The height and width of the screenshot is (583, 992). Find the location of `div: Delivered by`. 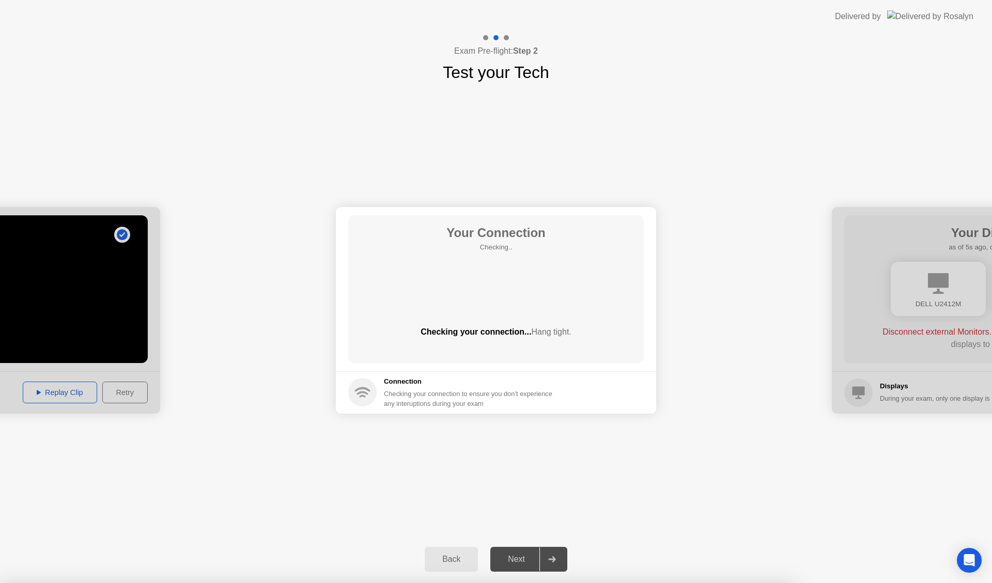

div: Delivered by is located at coordinates (857, 17).